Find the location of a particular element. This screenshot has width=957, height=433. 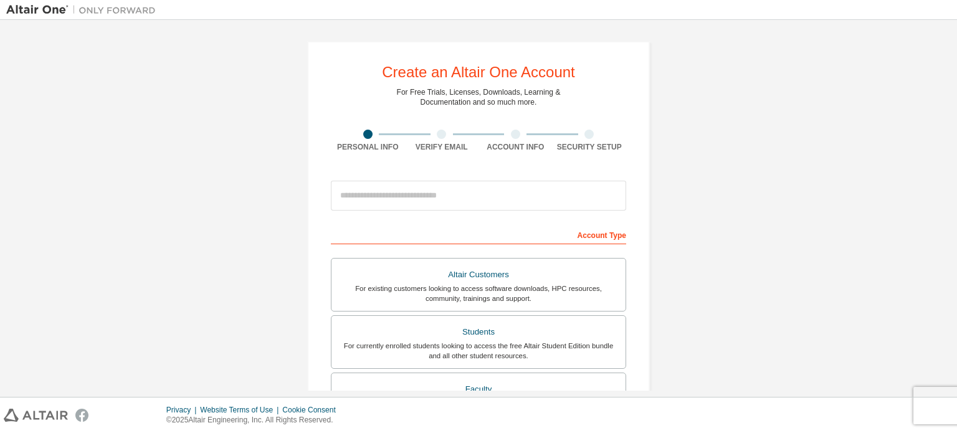

div: Students is located at coordinates (478, 332).